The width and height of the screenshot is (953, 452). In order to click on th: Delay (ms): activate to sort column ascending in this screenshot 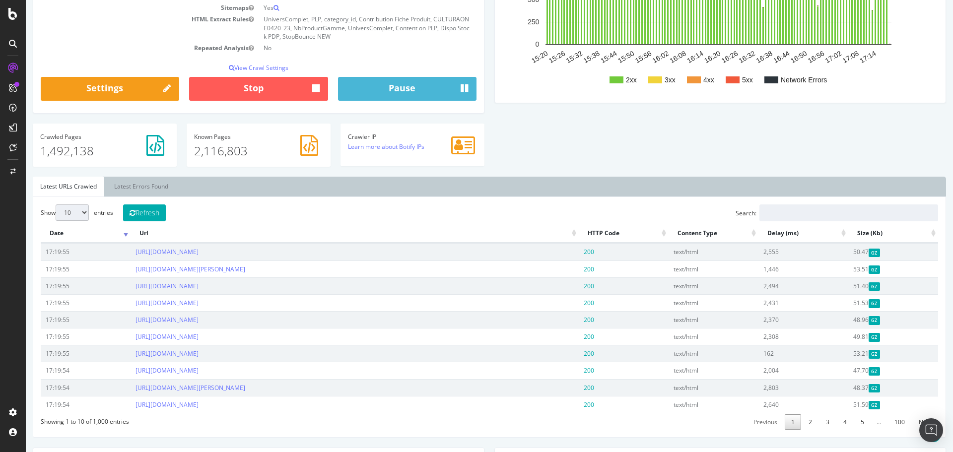, I will do `click(778, 233)`.